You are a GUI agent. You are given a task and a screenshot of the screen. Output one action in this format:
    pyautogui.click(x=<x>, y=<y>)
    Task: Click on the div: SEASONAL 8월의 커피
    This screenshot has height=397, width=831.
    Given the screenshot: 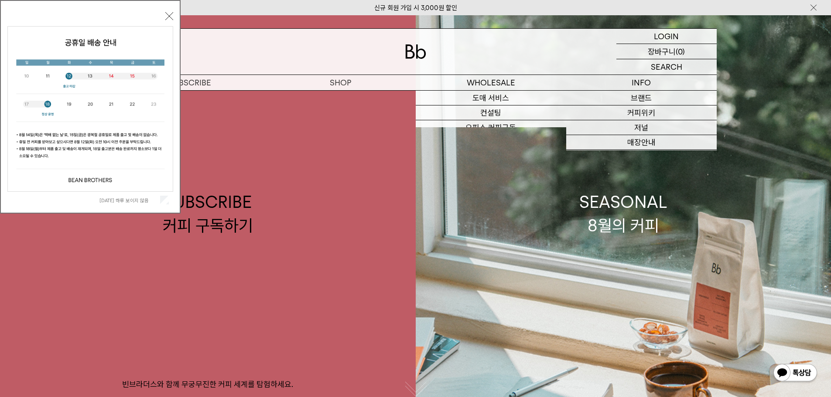 What is the action you would take?
    pyautogui.click(x=623, y=214)
    